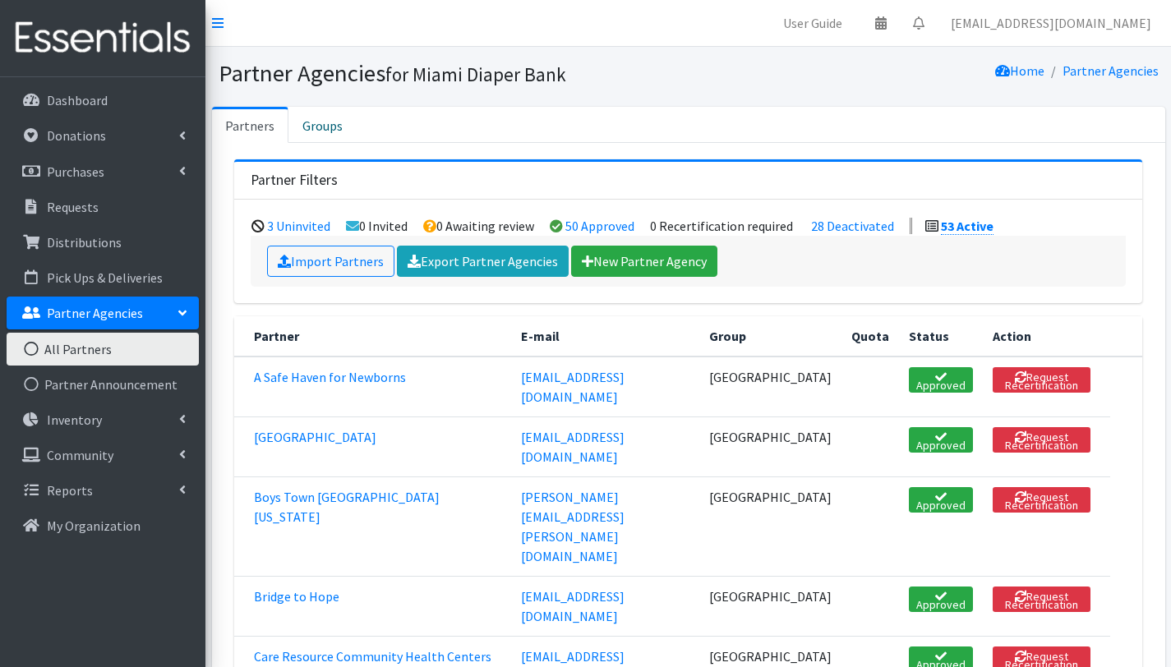 The height and width of the screenshot is (667, 1171). What do you see at coordinates (76, 172) in the screenshot?
I see `p: Purchases` at bounding box center [76, 172].